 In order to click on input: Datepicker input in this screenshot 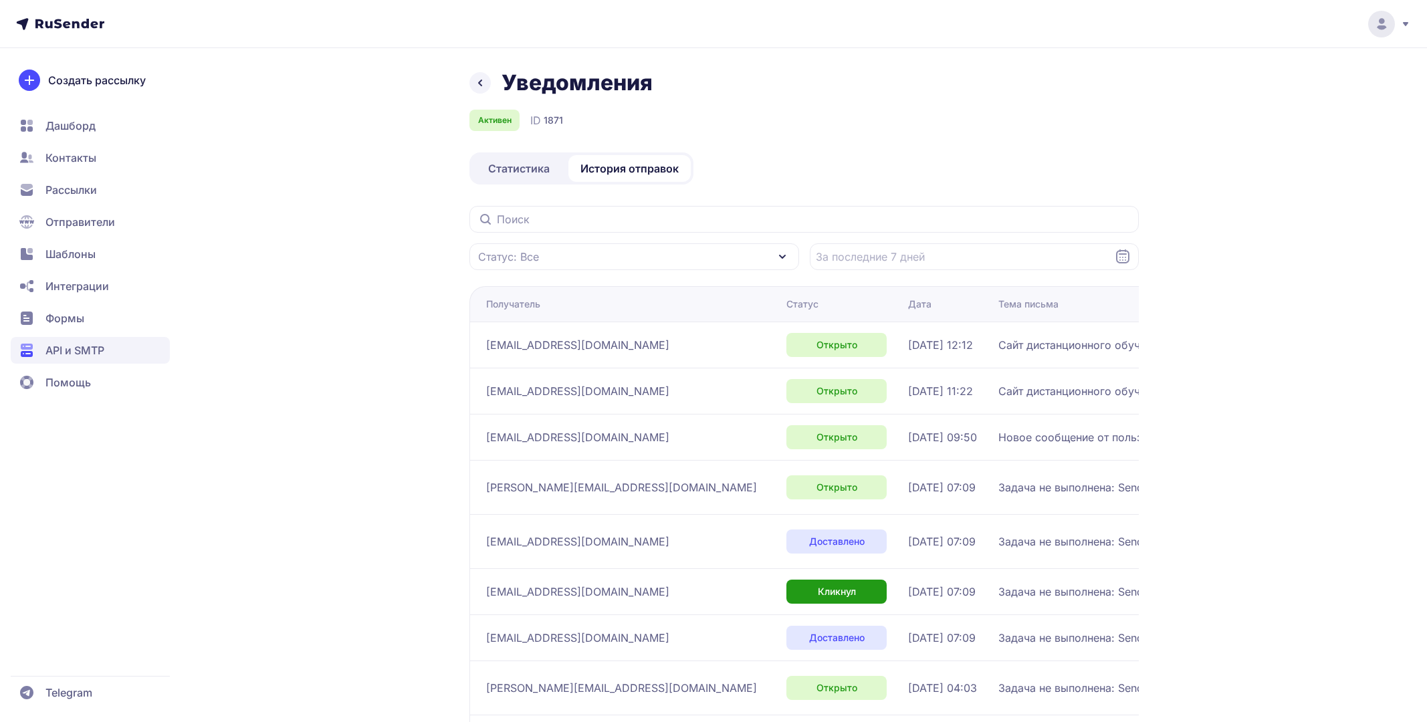, I will do `click(974, 257)`.